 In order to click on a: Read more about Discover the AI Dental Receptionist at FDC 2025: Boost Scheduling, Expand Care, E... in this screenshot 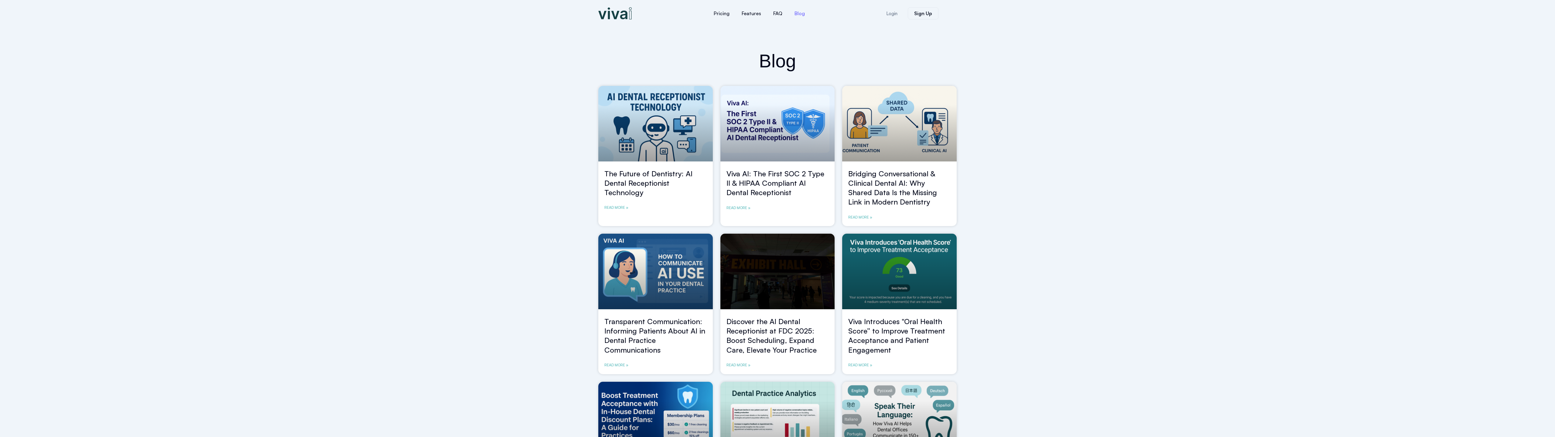, I will do `click(738, 365)`.